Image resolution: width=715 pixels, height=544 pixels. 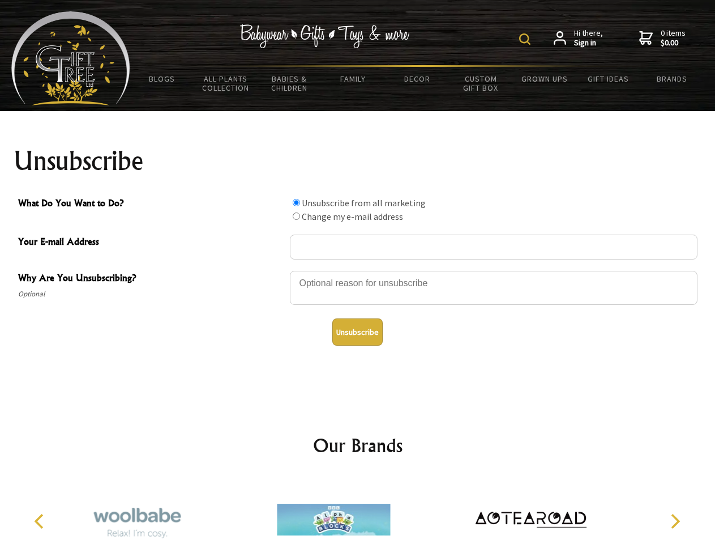 I want to click on img: Babyware - Gifts - Toys and more..., so click(x=71, y=58).